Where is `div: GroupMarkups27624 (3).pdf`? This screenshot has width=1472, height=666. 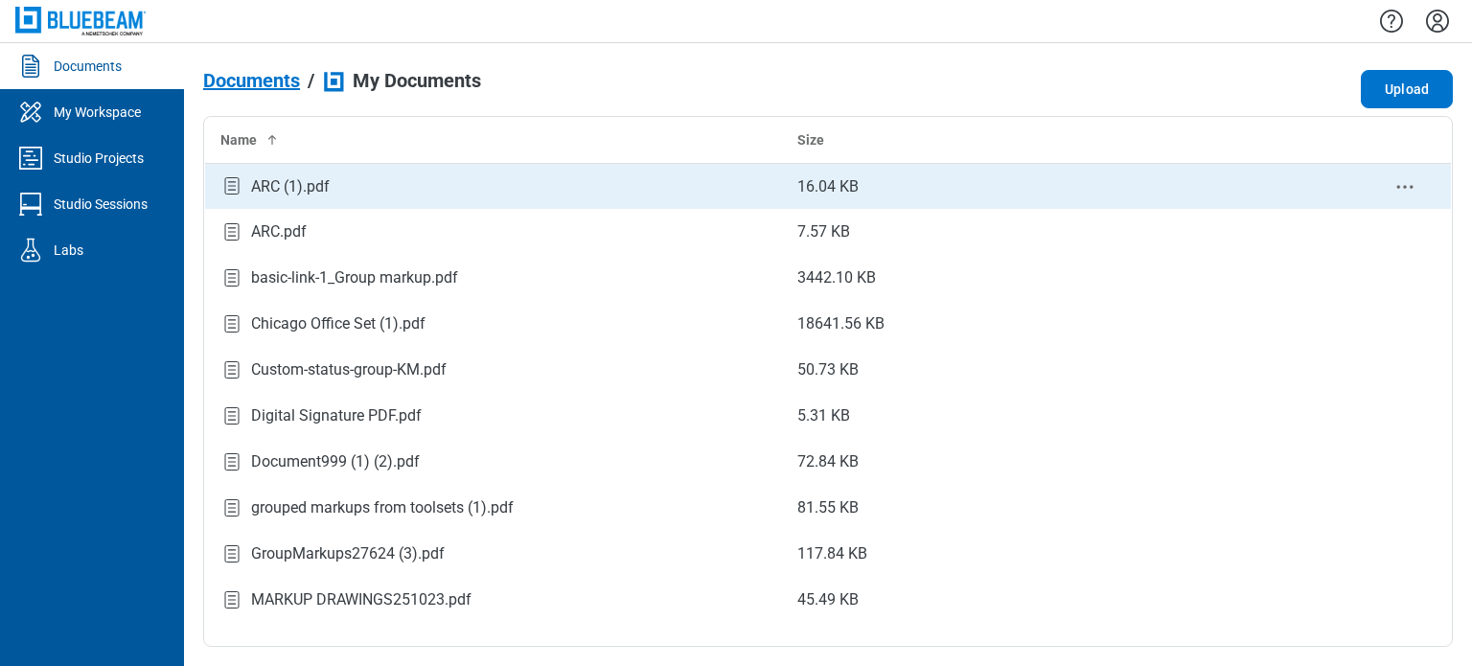
div: GroupMarkups27624 (3).pdf is located at coordinates (348, 554).